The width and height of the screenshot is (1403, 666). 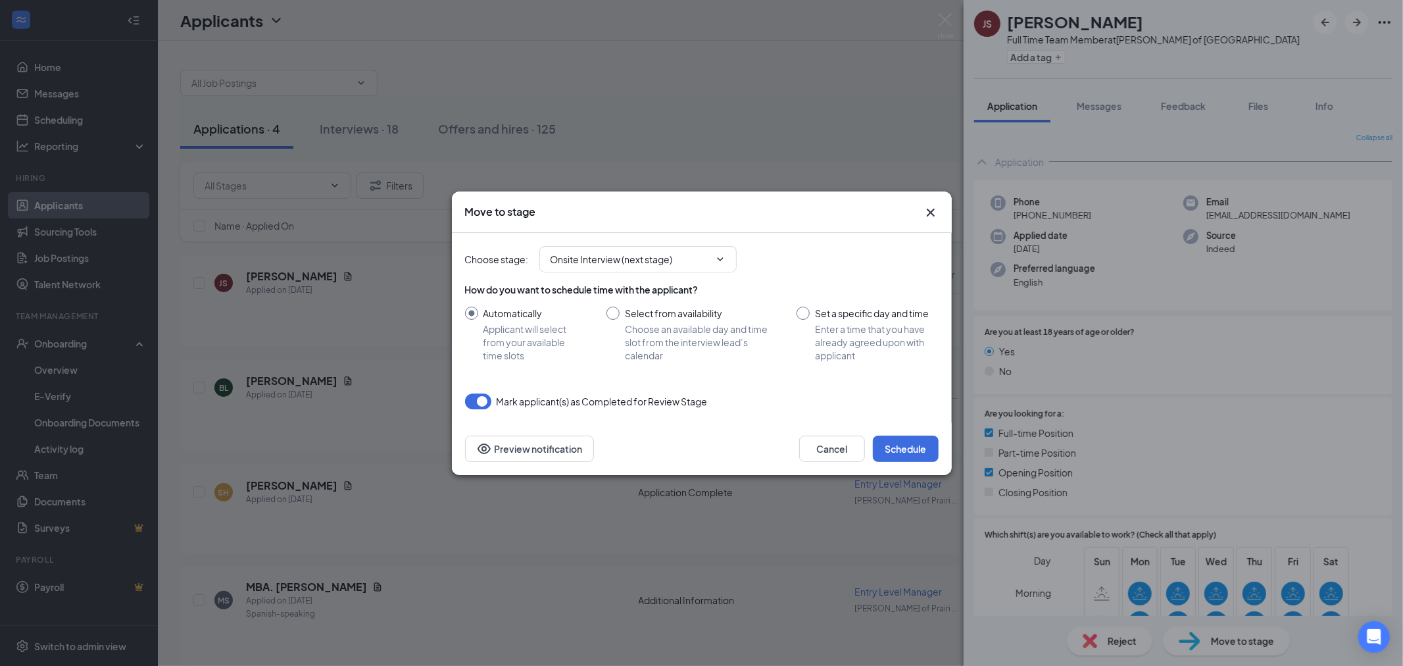 What do you see at coordinates (931, 212) in the screenshot?
I see `svg: Cross` at bounding box center [931, 212].